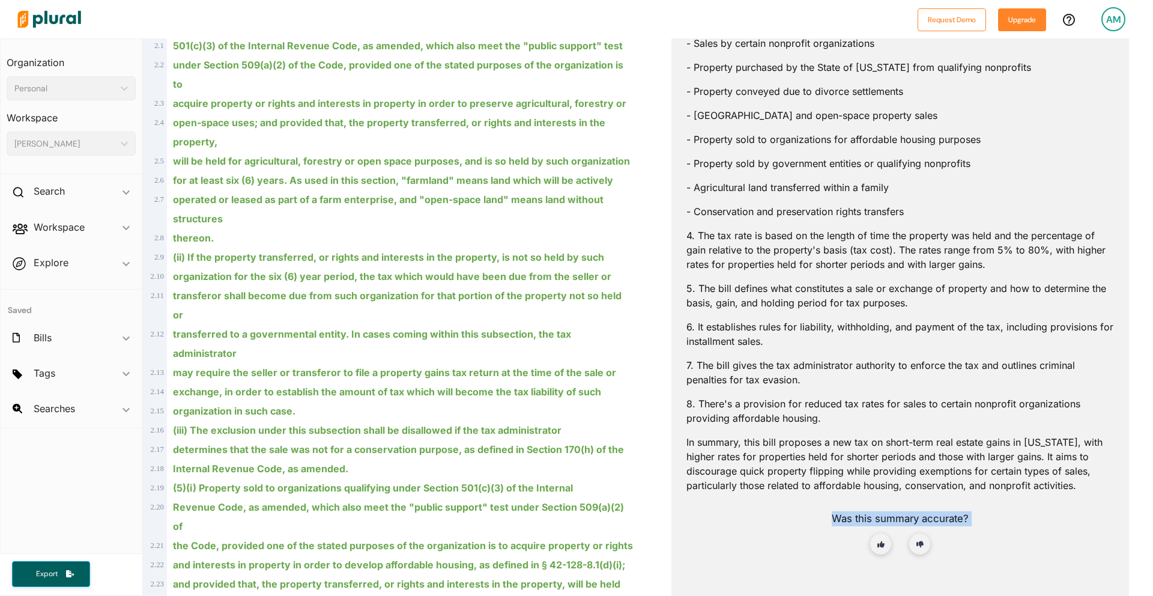 This screenshot has width=1153, height=596. I want to click on ins: Internal Revenue Code, as amended., so click(261, 468).